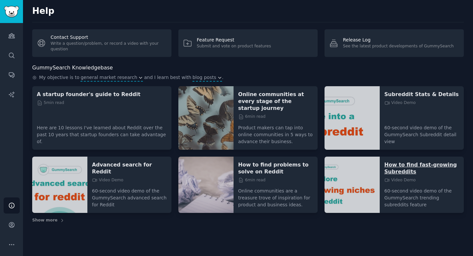 The height and width of the screenshot is (256, 473). Describe the element at coordinates (45, 220) in the screenshot. I see `span: Show more` at that location.